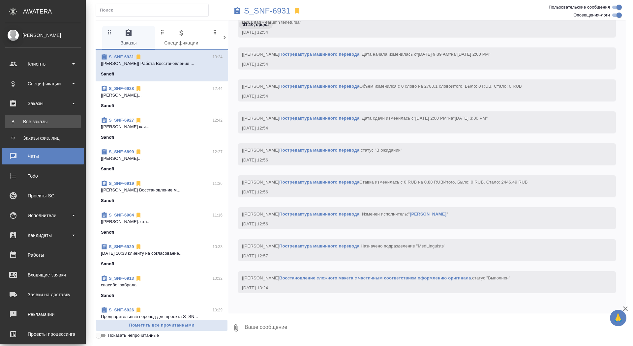  Describe the element at coordinates (121, 152) in the screenshot. I see `a: S_SNF-6899` at that location.